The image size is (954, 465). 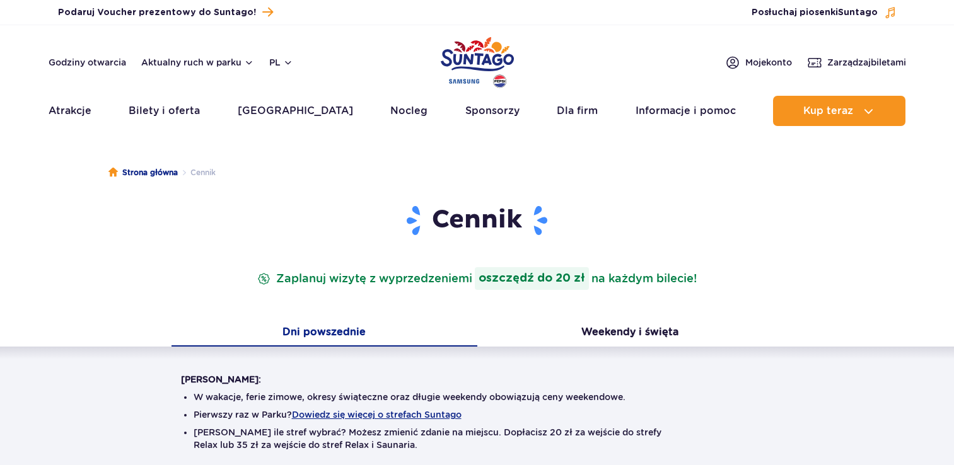 I want to click on a: Mojekonto, so click(x=758, y=62).